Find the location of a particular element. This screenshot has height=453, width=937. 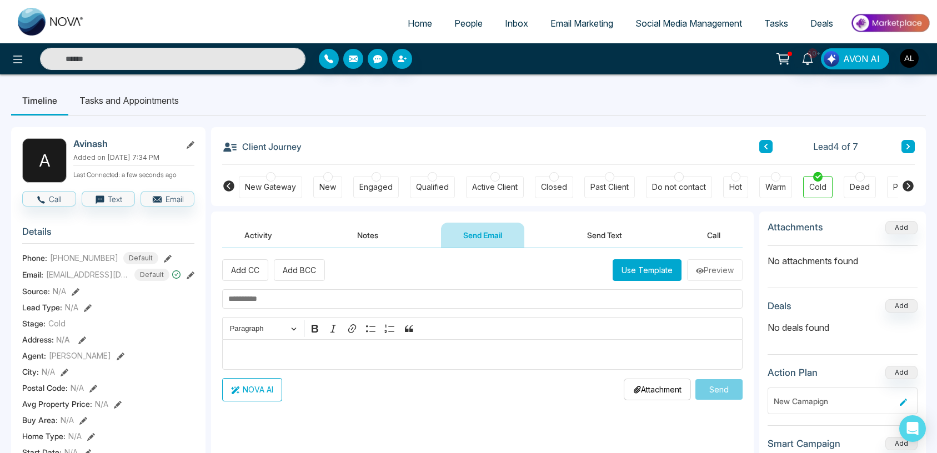

span: Agent: is located at coordinates (34, 355).